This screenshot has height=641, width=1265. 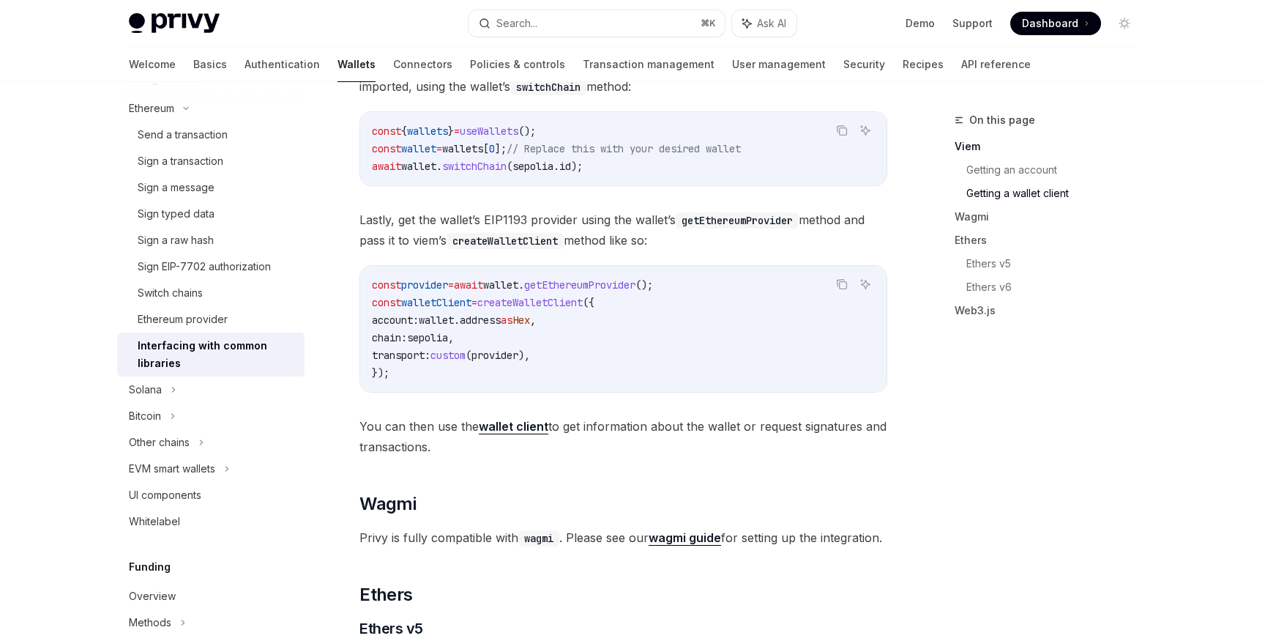 What do you see at coordinates (387, 504) in the screenshot?
I see `span: Wagmi` at bounding box center [387, 504].